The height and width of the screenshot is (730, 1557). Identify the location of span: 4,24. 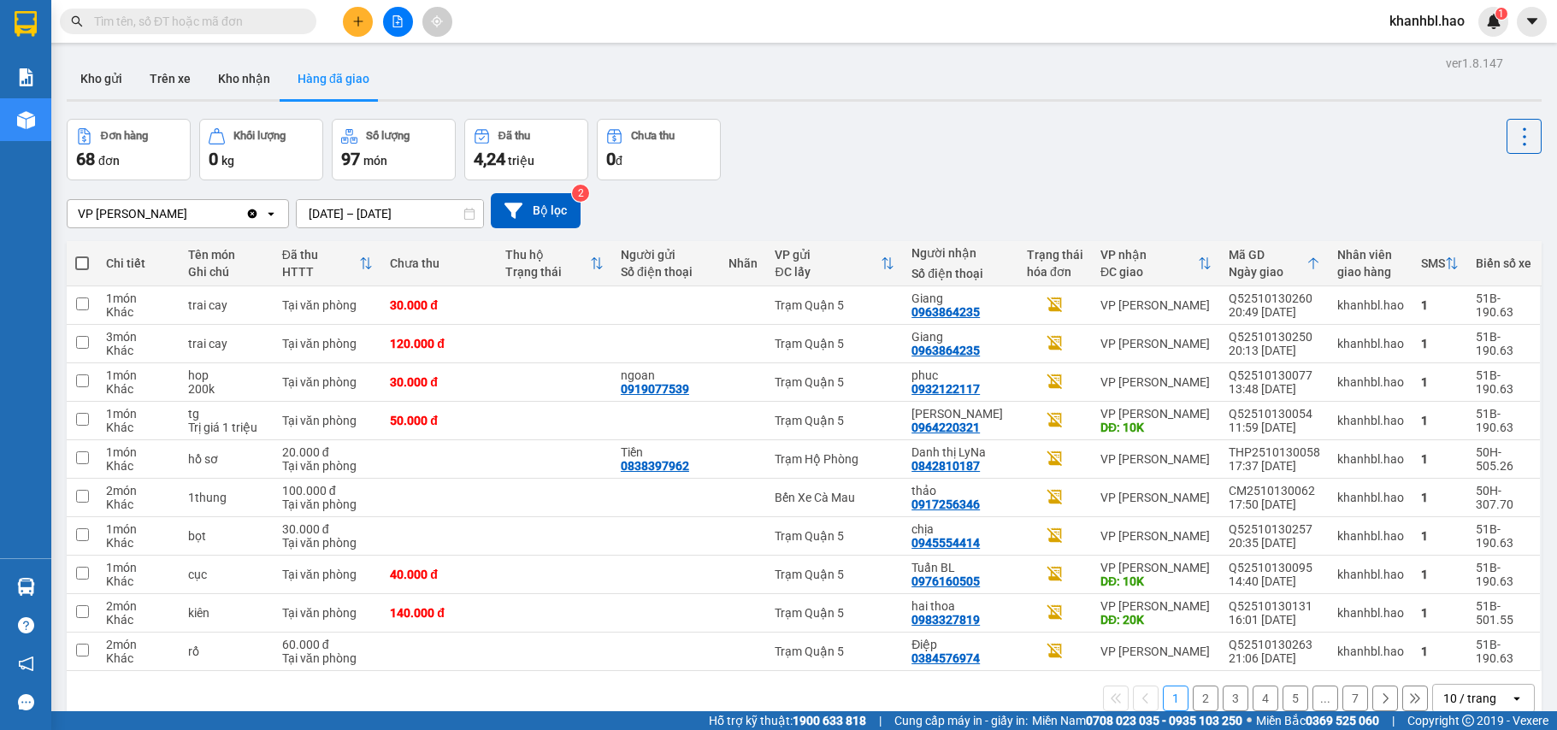
(489, 159).